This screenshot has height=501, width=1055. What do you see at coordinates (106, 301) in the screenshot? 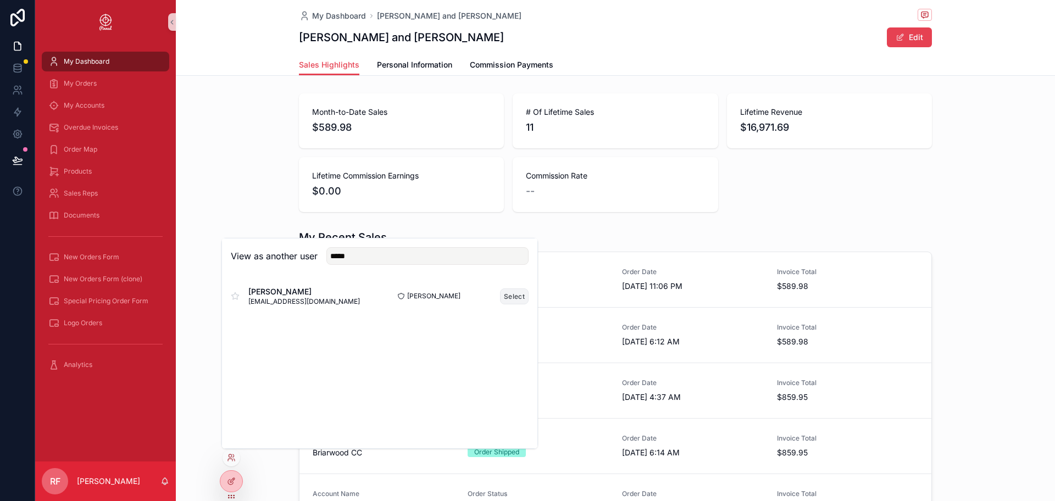
I see `a: Special Pricing Order Form` at bounding box center [106, 301].